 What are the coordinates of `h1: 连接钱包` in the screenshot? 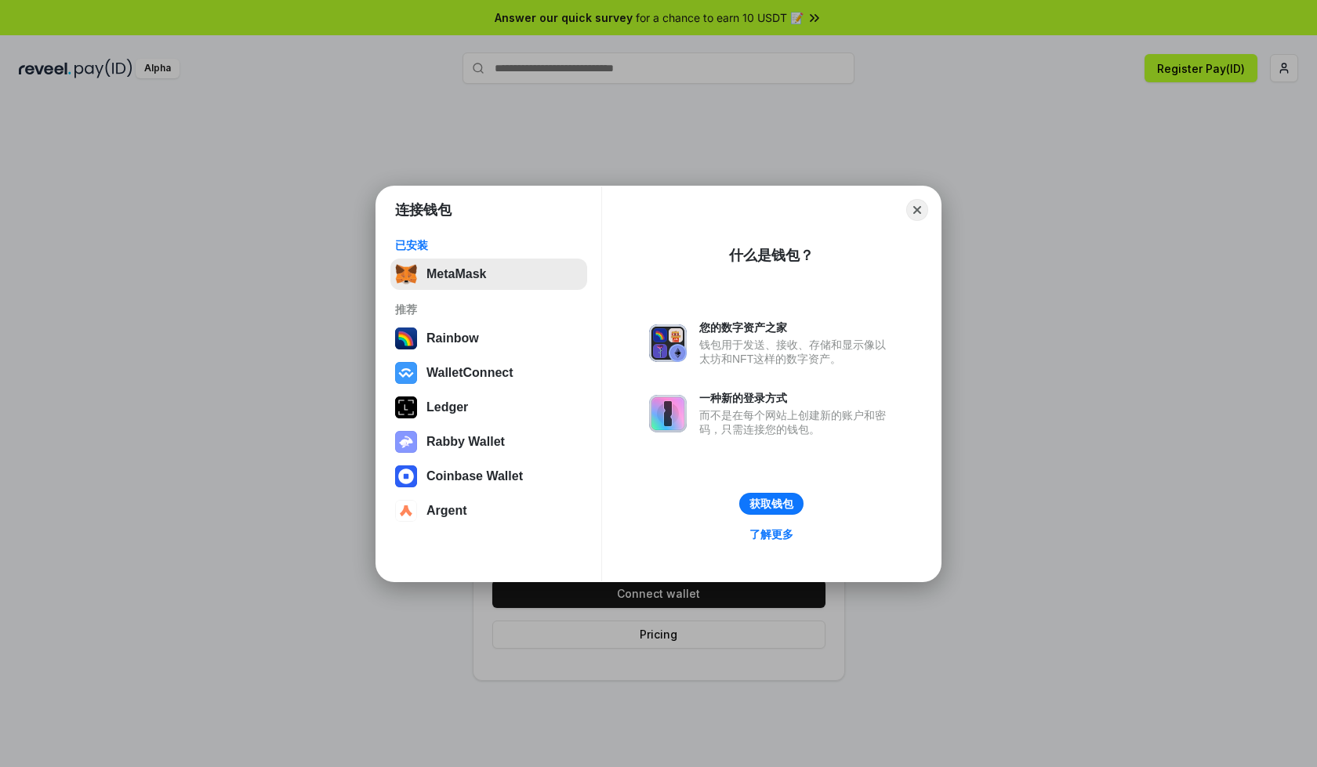 It's located at (423, 210).